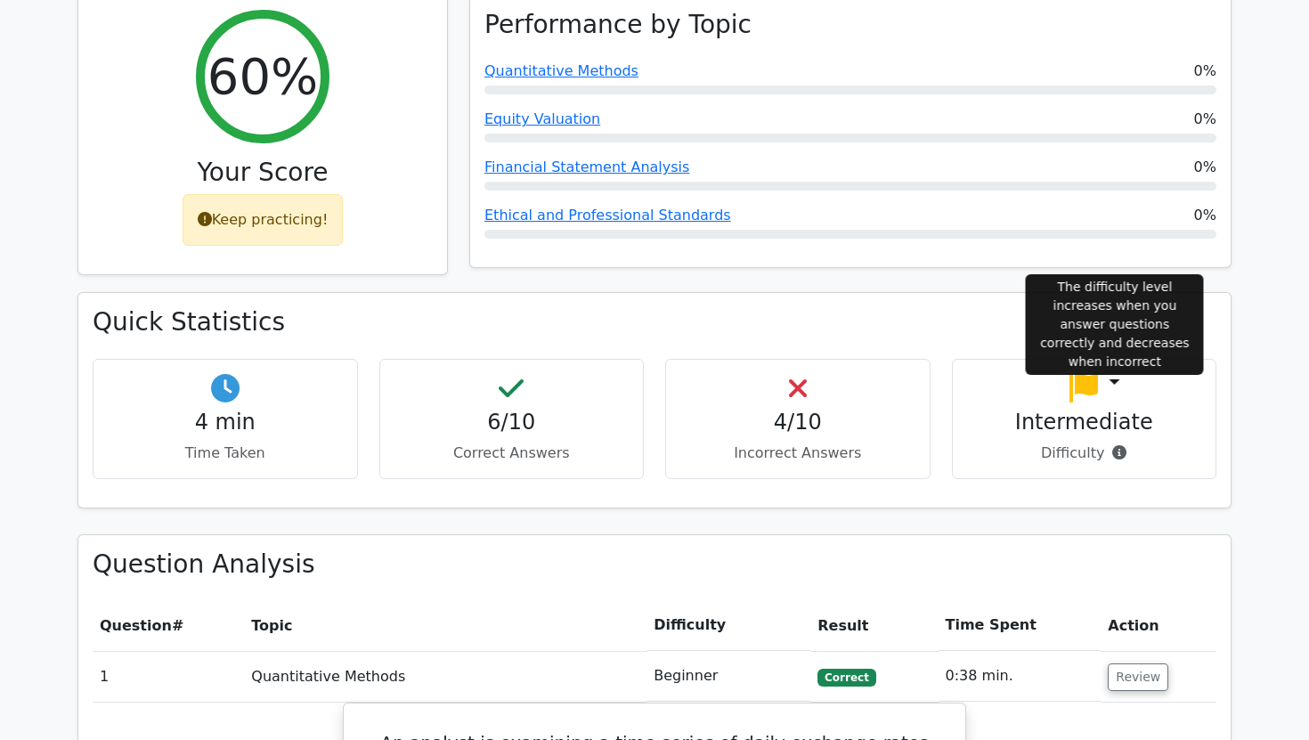  What do you see at coordinates (135, 625) in the screenshot?
I see `span: Question` at bounding box center [135, 625].